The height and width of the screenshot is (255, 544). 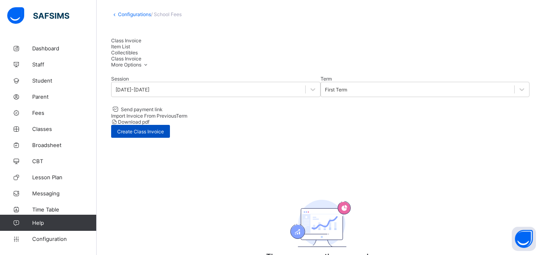 I want to click on span: Collectibles, so click(x=124, y=52).